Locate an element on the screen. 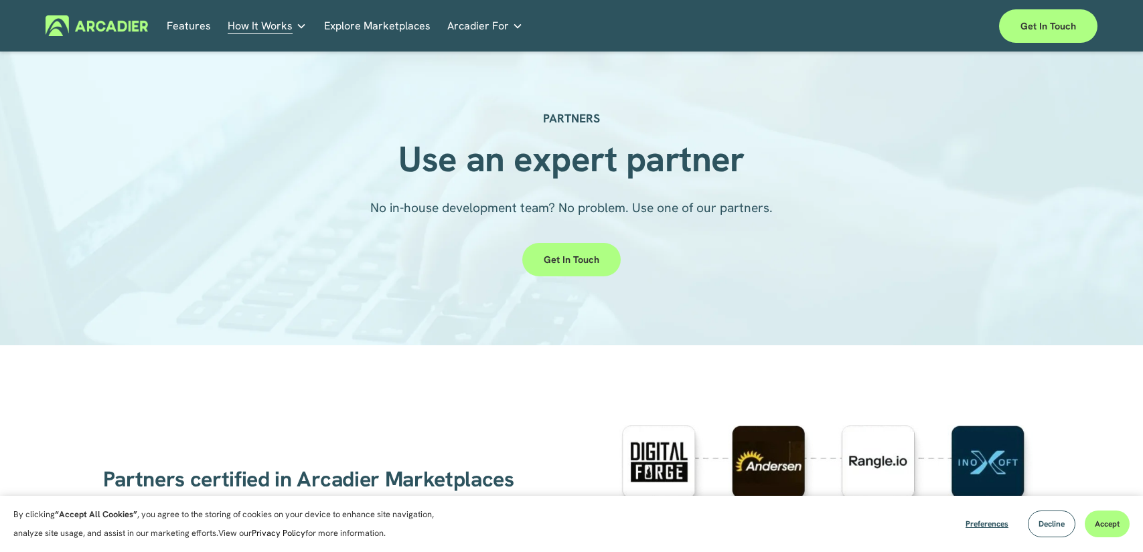 This screenshot has width=1143, height=552. a: Features is located at coordinates (189, 25).